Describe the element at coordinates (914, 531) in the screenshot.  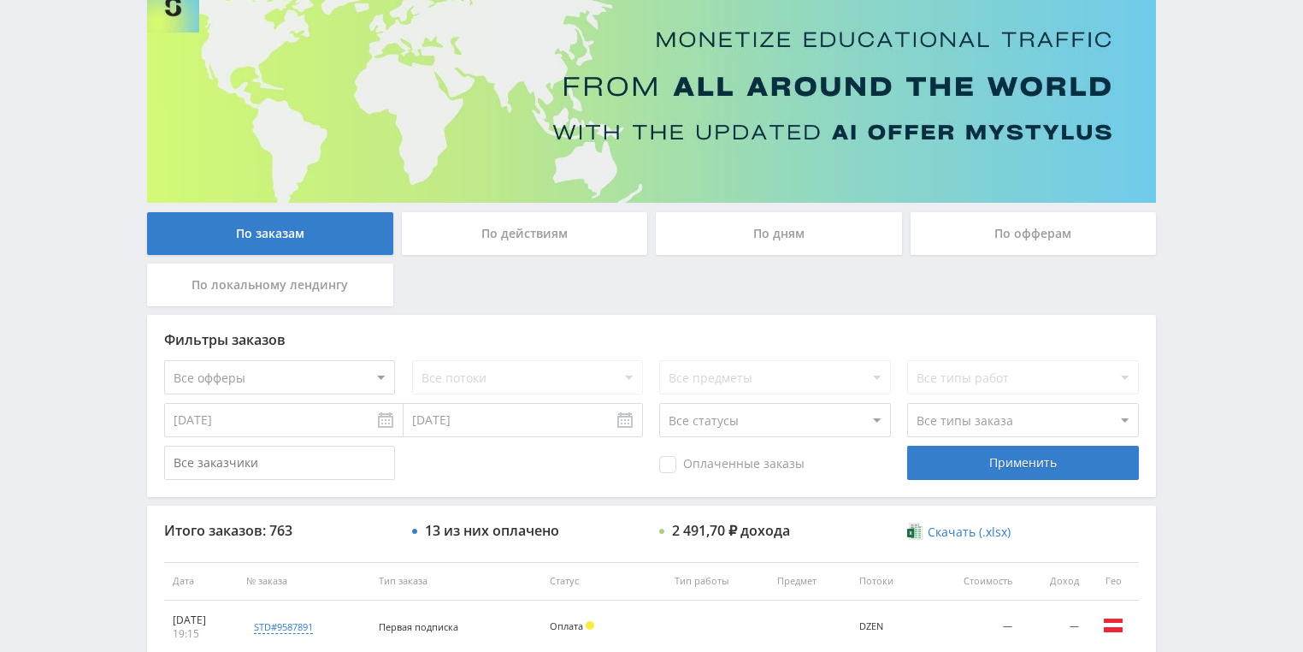
I see `img: xlsx` at that location.